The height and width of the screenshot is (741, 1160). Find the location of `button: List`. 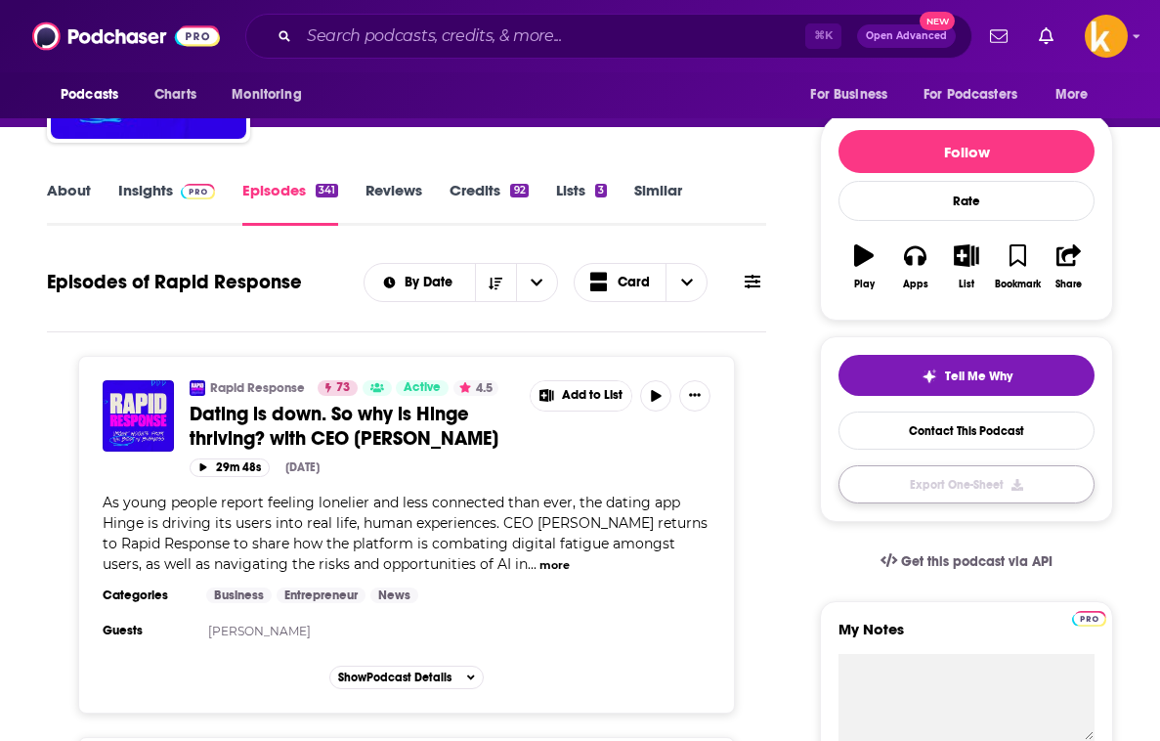

button: List is located at coordinates (967, 267).